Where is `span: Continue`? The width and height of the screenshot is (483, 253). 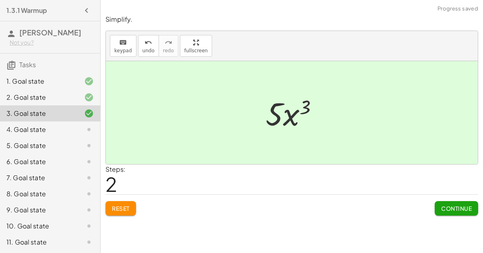 span: Continue is located at coordinates (457, 209).